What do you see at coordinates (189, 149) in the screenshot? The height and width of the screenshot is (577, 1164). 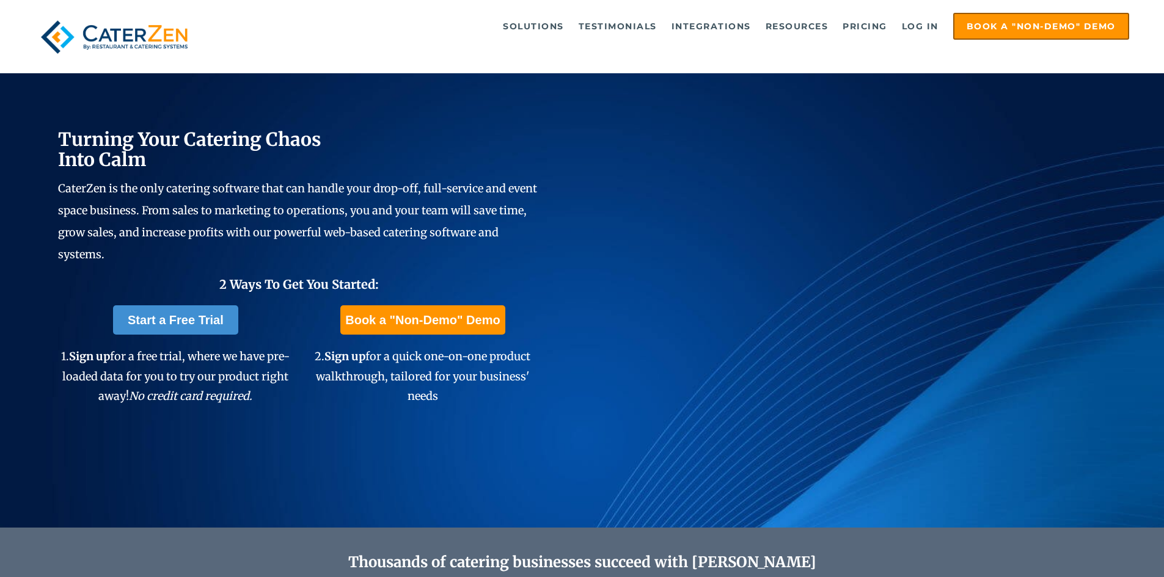 I see `span: Turning Your Catering Chaos Into Calm` at bounding box center [189, 149].